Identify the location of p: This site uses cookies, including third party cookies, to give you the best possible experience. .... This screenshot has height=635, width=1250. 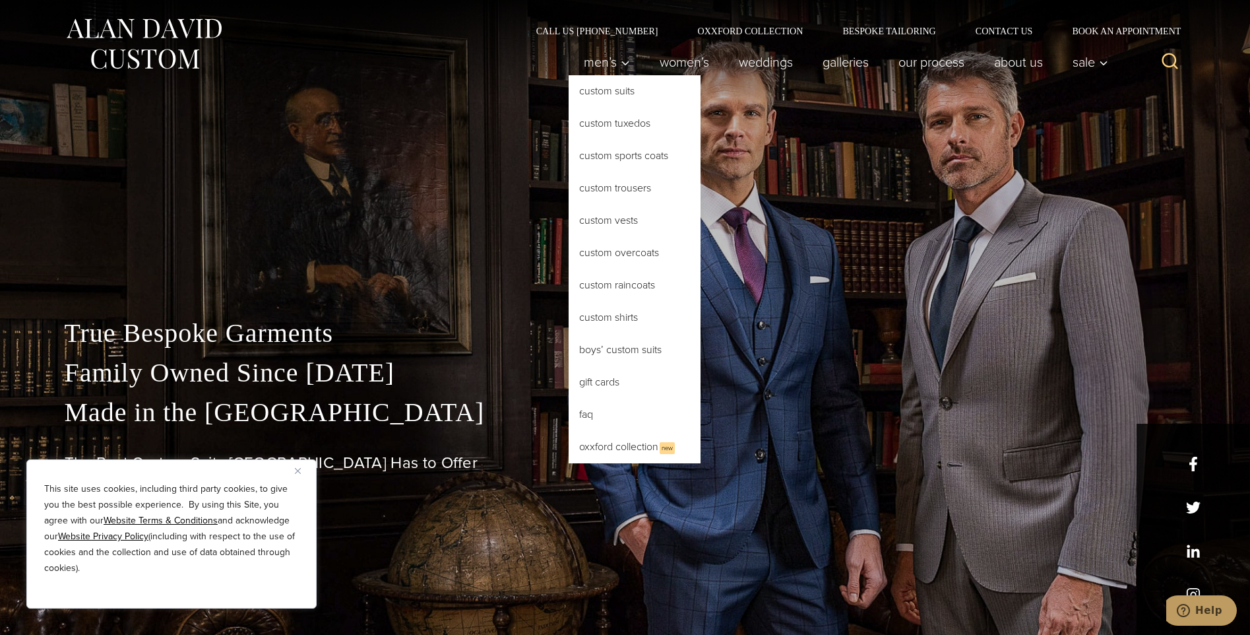
(171, 528).